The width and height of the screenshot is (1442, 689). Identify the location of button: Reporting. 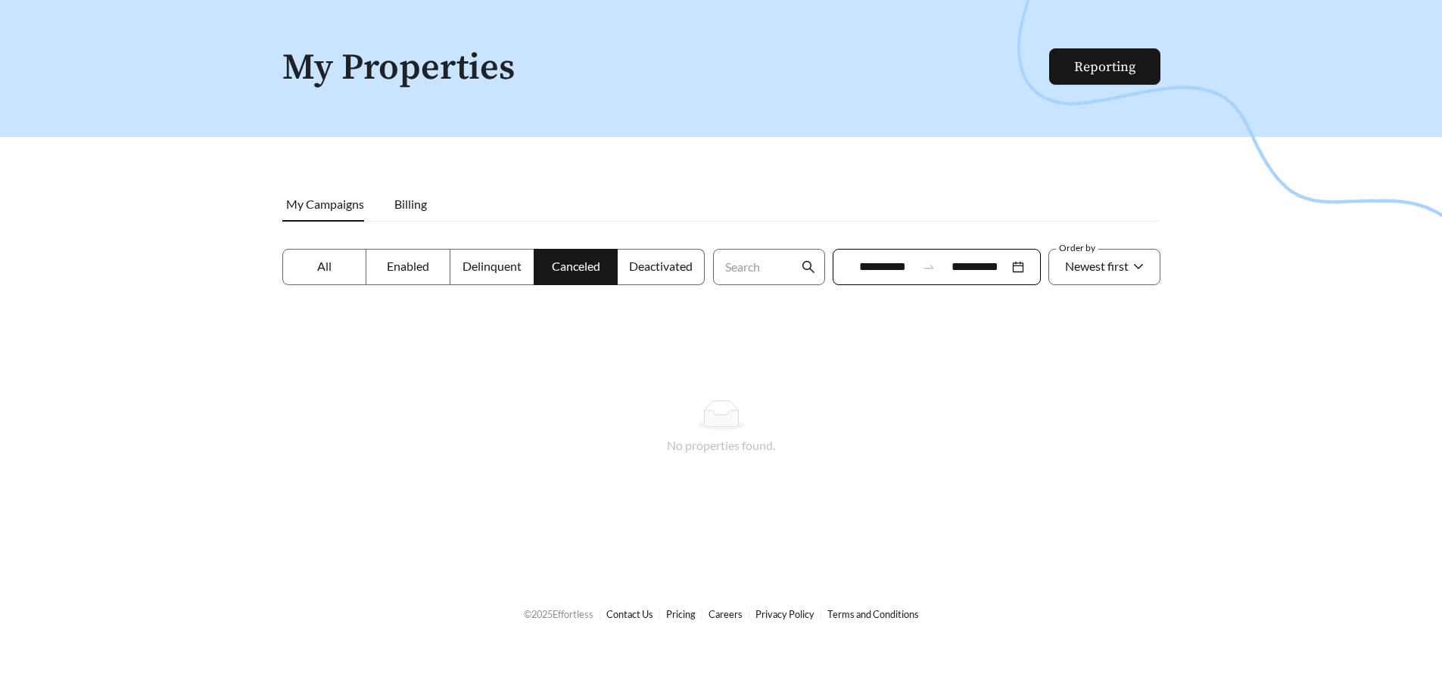
(1104, 67).